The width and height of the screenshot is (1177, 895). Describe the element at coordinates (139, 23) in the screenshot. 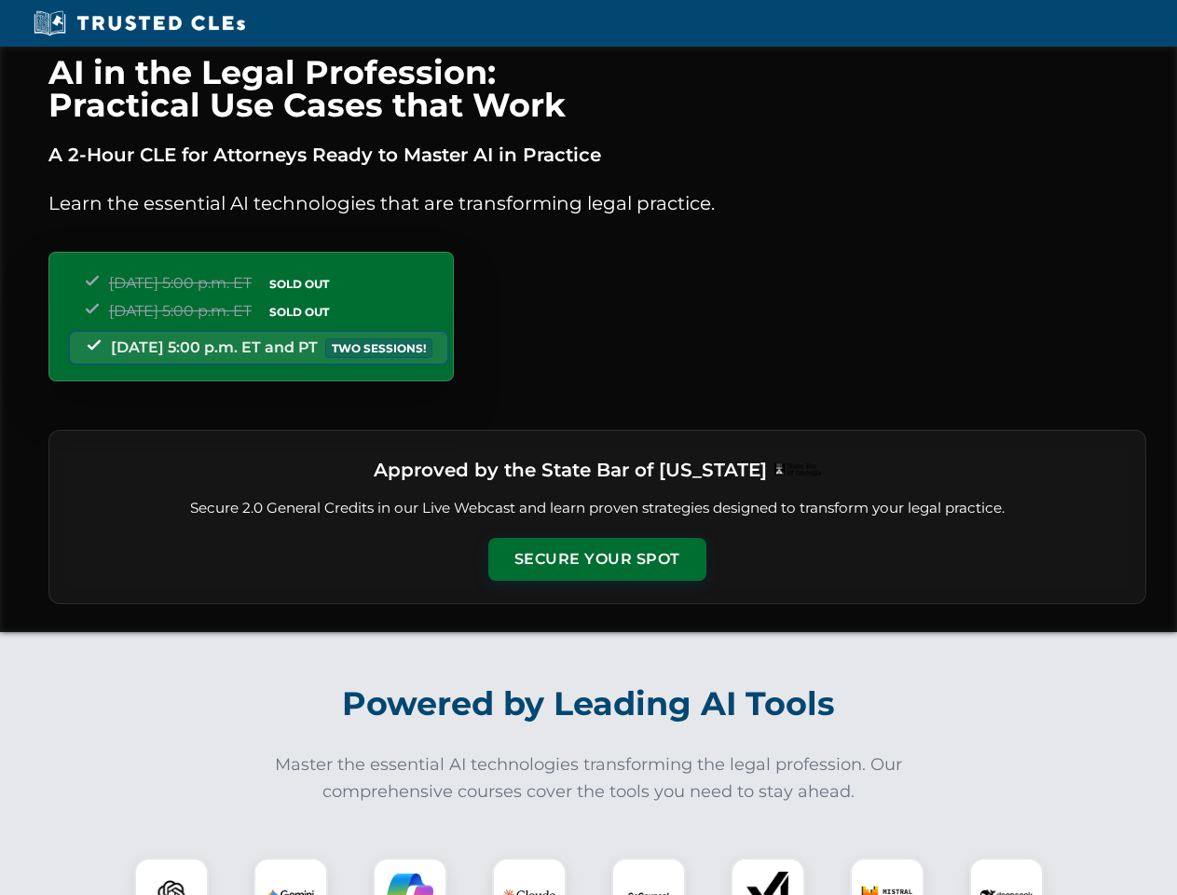

I see `img: Trusted CLEs` at that location.